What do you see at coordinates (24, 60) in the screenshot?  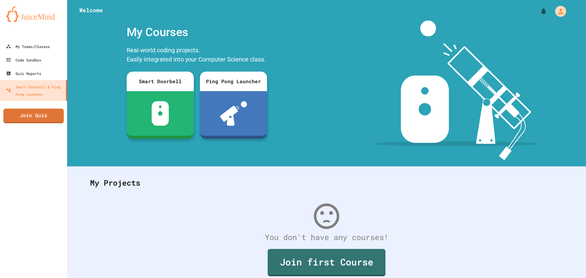 I see `div: Code Sandbox` at bounding box center [24, 60].